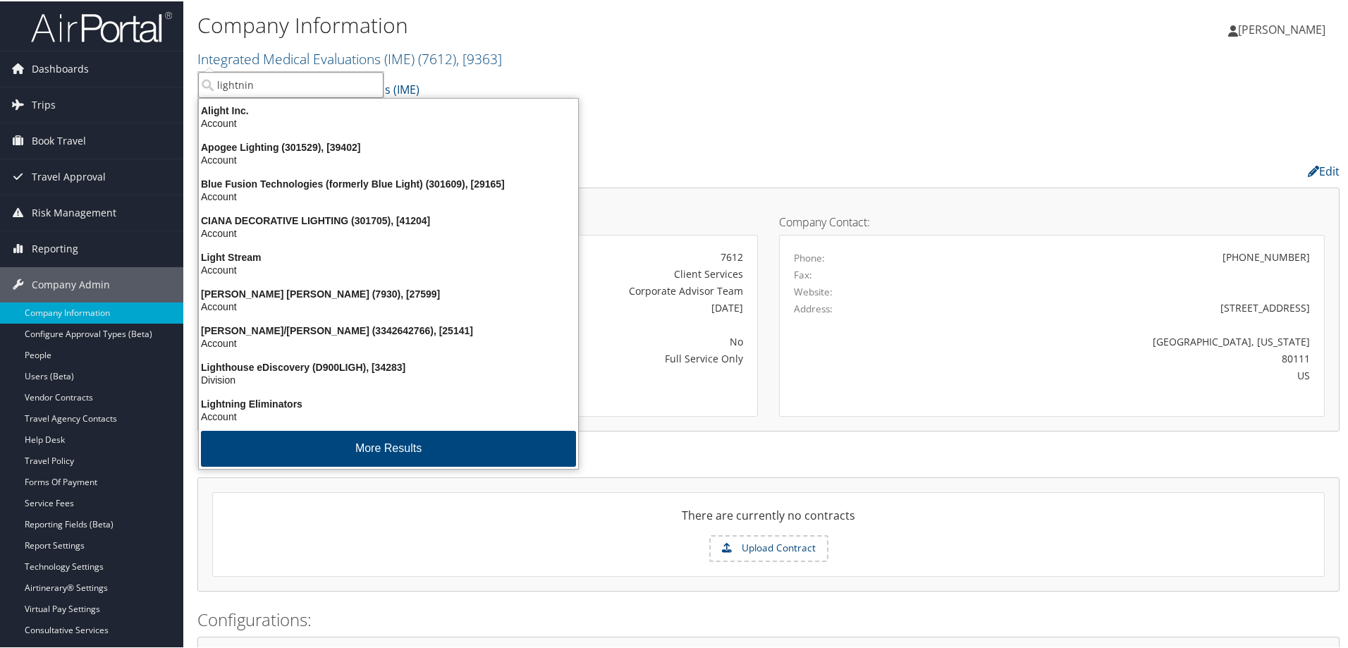  Describe the element at coordinates (59, 140) in the screenshot. I see `span: Book Travel` at that location.